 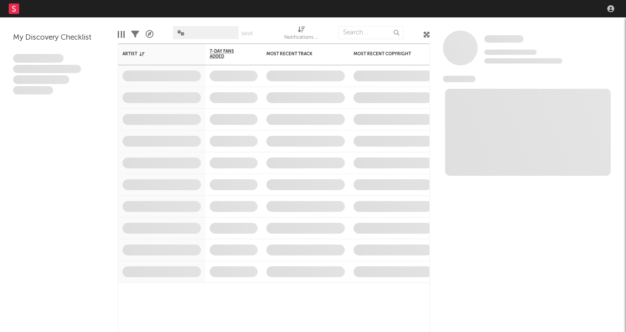 I want to click on a: Some Artist, so click(x=504, y=39).